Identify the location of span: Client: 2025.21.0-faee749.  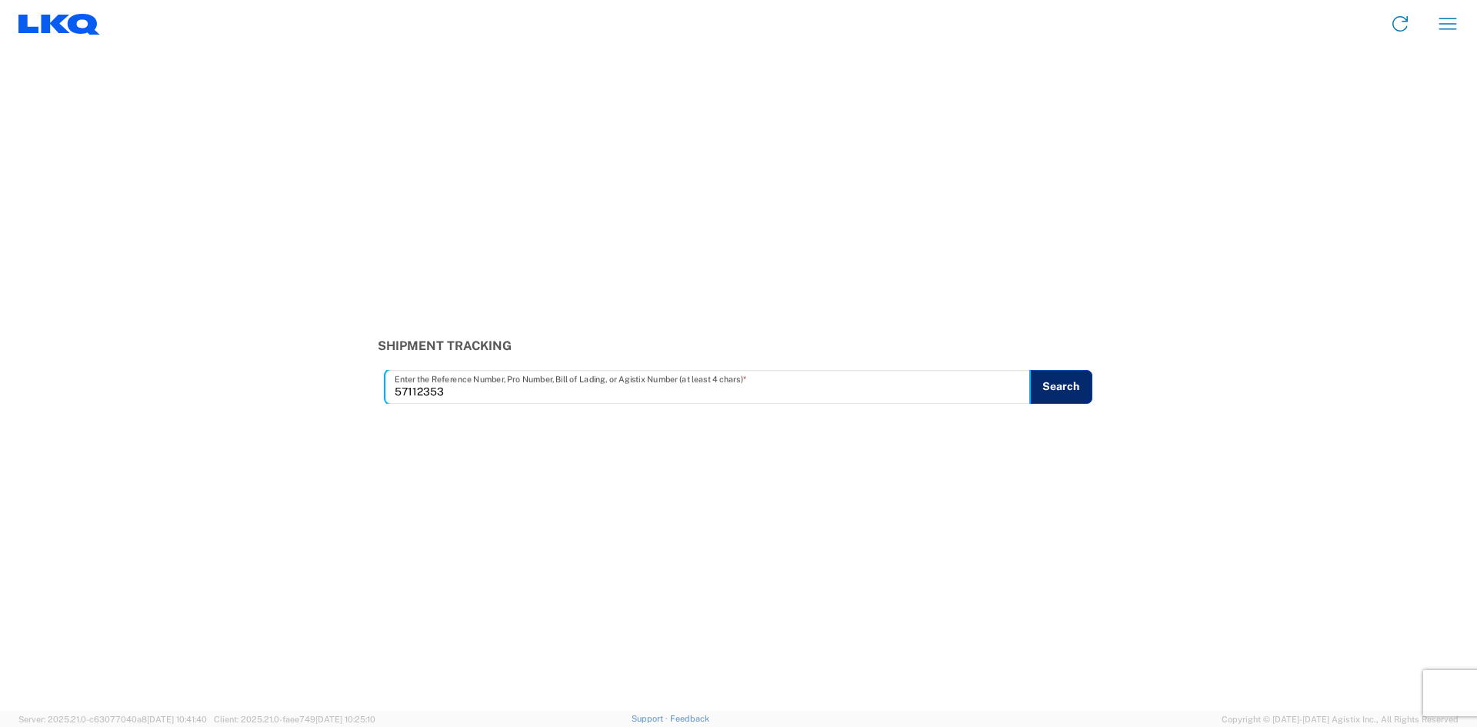
(295, 719).